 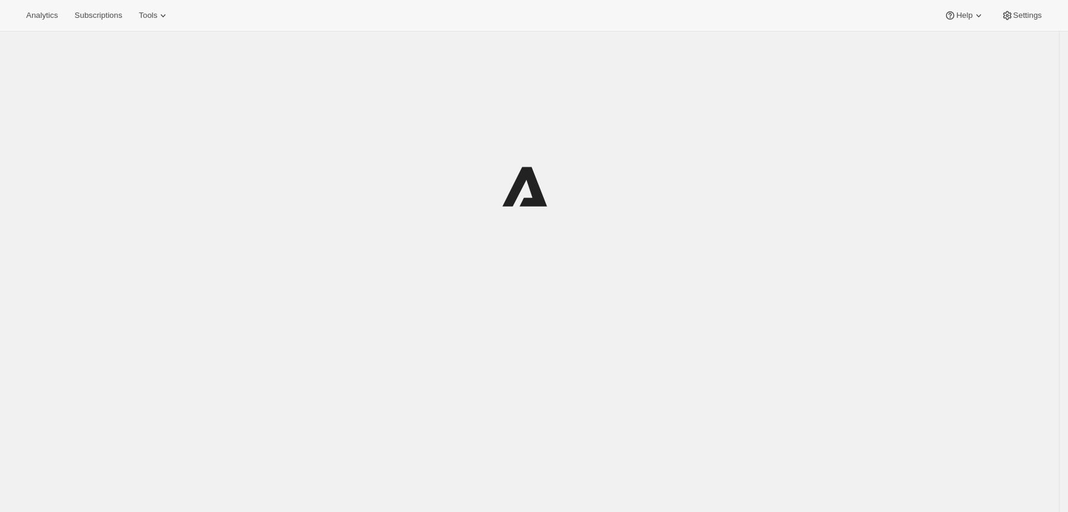 I want to click on button: Settings, so click(x=1021, y=15).